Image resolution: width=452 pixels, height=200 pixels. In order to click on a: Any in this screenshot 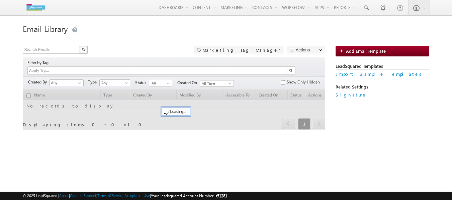, I will do `click(115, 83)`.